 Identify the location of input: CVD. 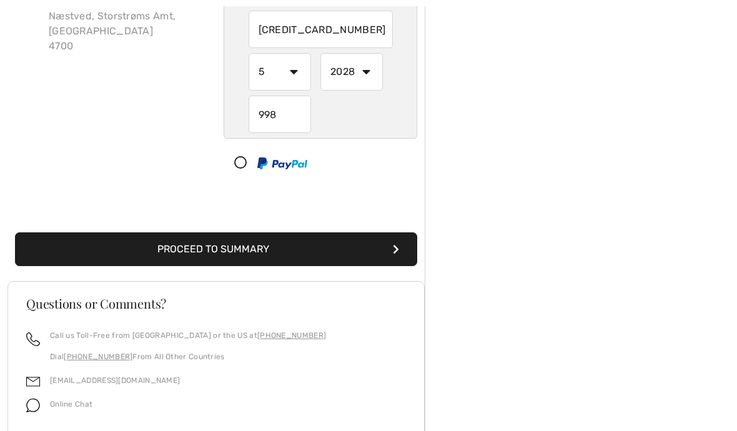
(280, 114).